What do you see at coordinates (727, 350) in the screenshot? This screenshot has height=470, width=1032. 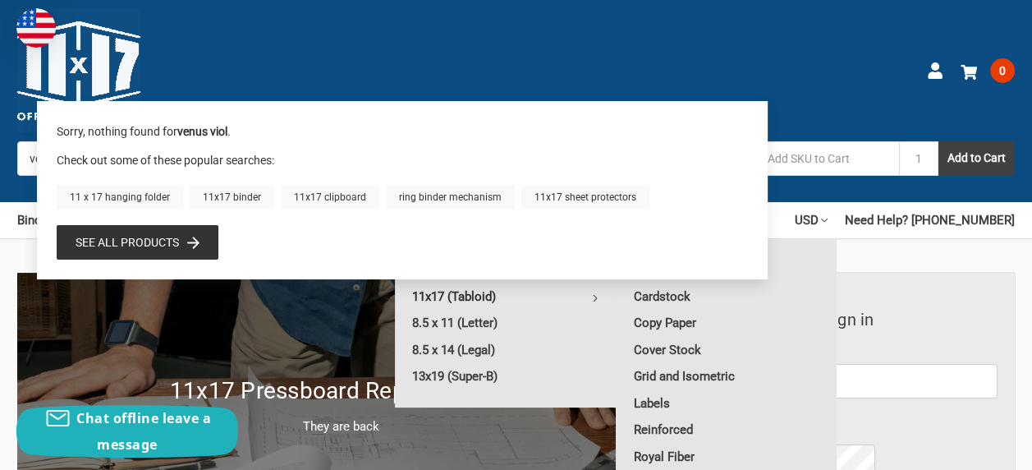 I see `a: Cover Stock` at bounding box center [727, 350].